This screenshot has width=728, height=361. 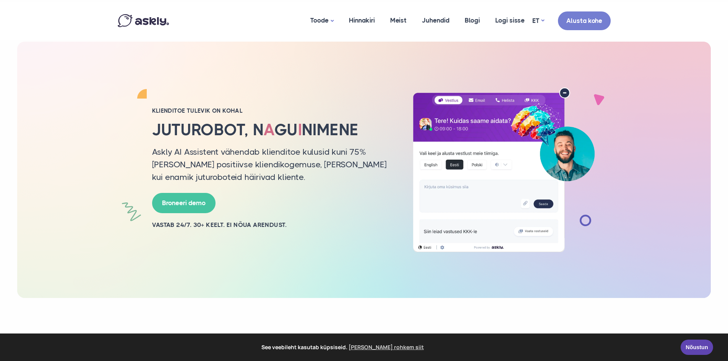 What do you see at coordinates (503, 170) in the screenshot?
I see `img: Tehisintellekt` at bounding box center [503, 170].